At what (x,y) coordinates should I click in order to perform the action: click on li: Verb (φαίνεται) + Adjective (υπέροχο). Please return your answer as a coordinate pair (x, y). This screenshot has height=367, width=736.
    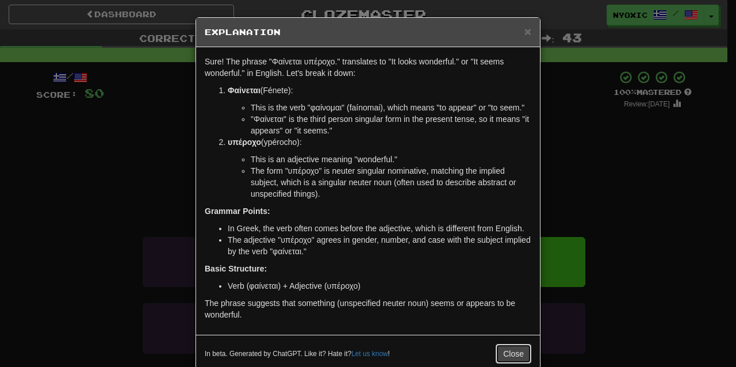
    Looking at the image, I should click on (379, 286).